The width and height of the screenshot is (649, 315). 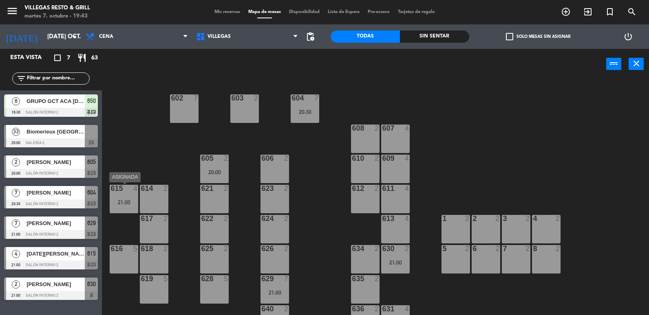 I want to click on i: menu, so click(x=12, y=11).